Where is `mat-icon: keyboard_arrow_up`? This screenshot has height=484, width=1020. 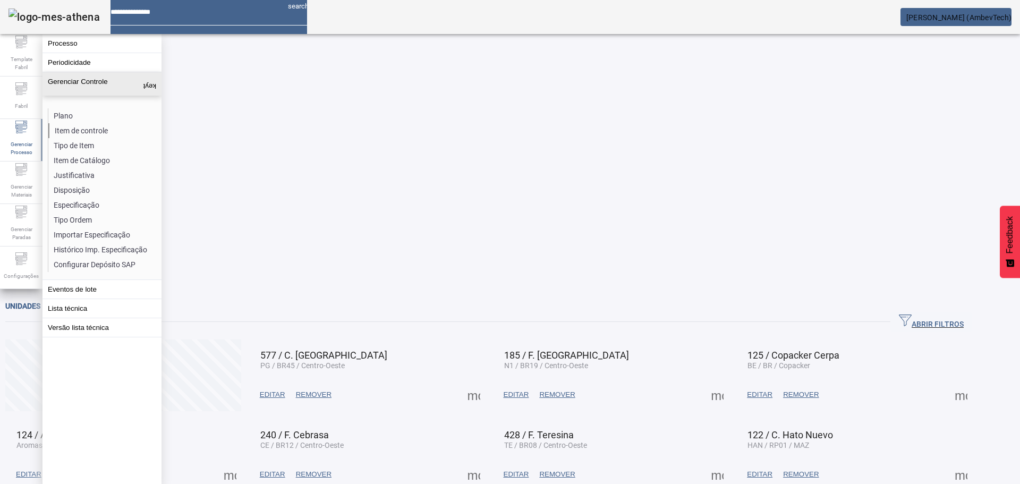 mat-icon: keyboard_arrow_up is located at coordinates (150, 84).